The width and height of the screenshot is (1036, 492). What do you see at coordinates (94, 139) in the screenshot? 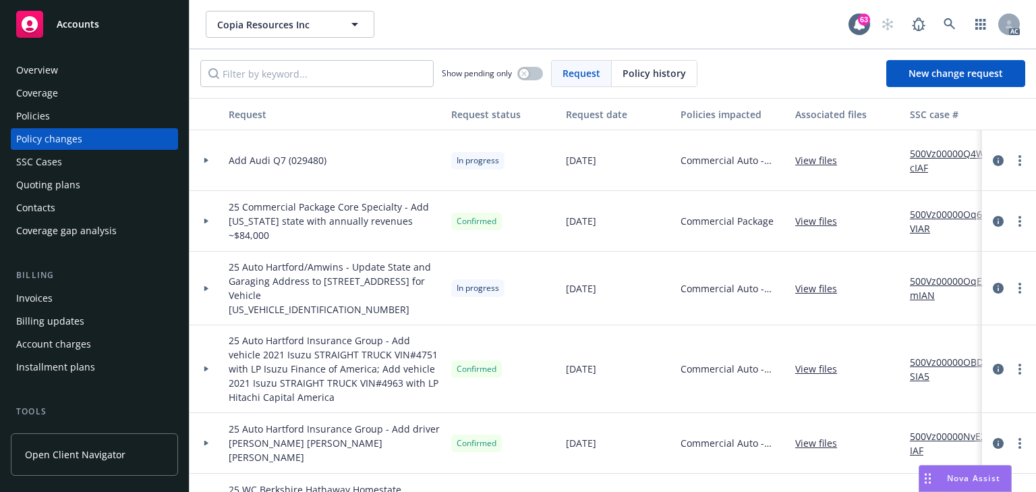
I see `a: Policy changes` at bounding box center [94, 139].